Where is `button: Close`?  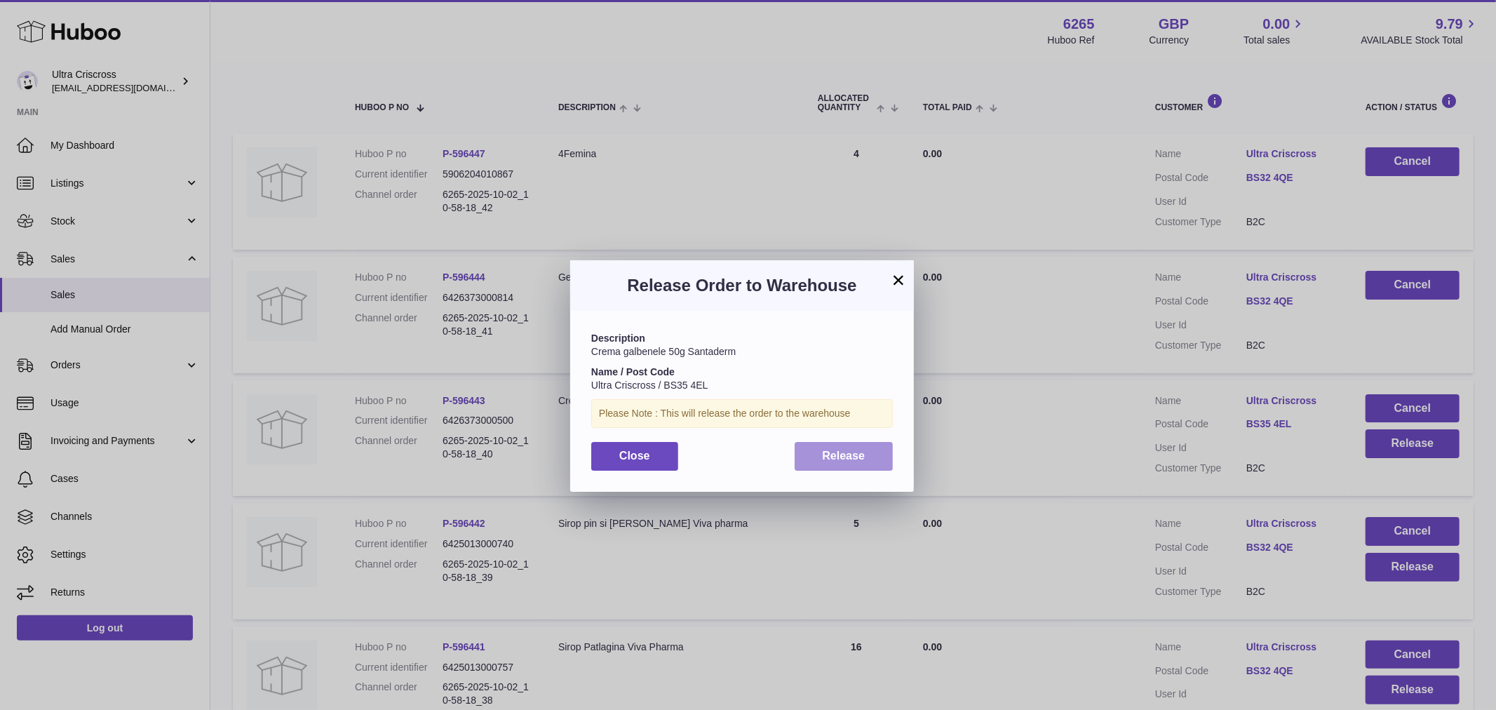 button: Close is located at coordinates (635, 456).